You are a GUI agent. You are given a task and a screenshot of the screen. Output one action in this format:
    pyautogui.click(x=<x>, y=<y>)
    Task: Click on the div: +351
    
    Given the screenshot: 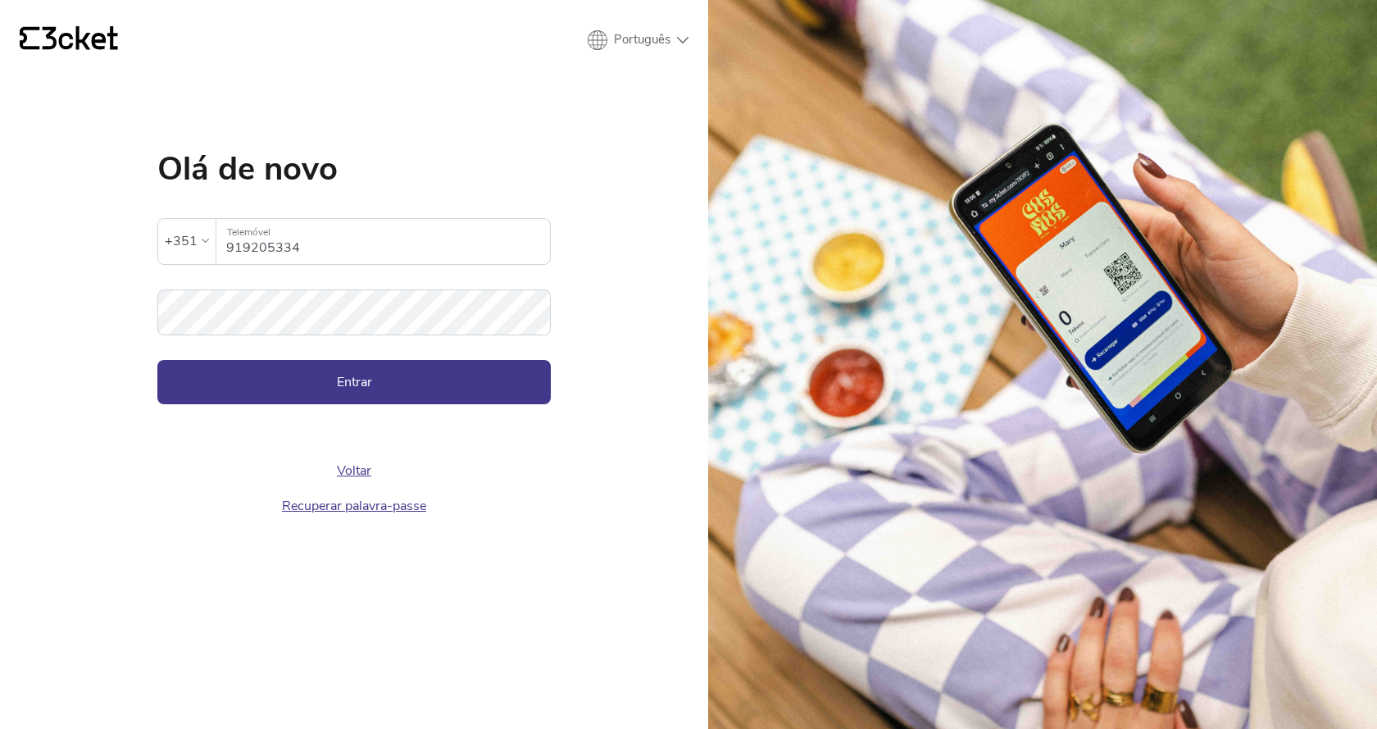 What is the action you would take?
    pyautogui.click(x=181, y=241)
    